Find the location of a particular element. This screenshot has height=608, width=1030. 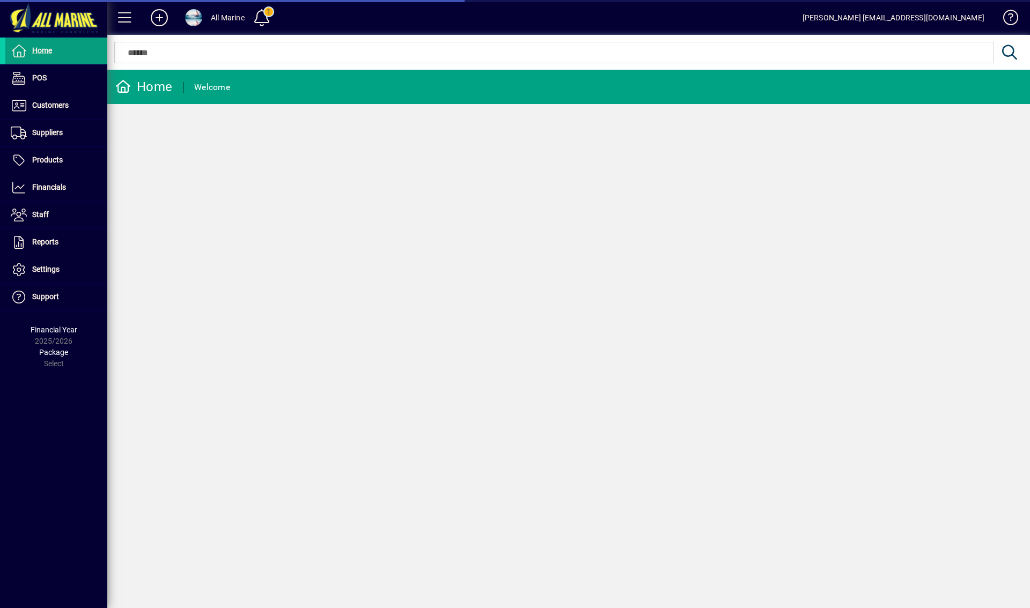

span: Staff is located at coordinates (40, 215).